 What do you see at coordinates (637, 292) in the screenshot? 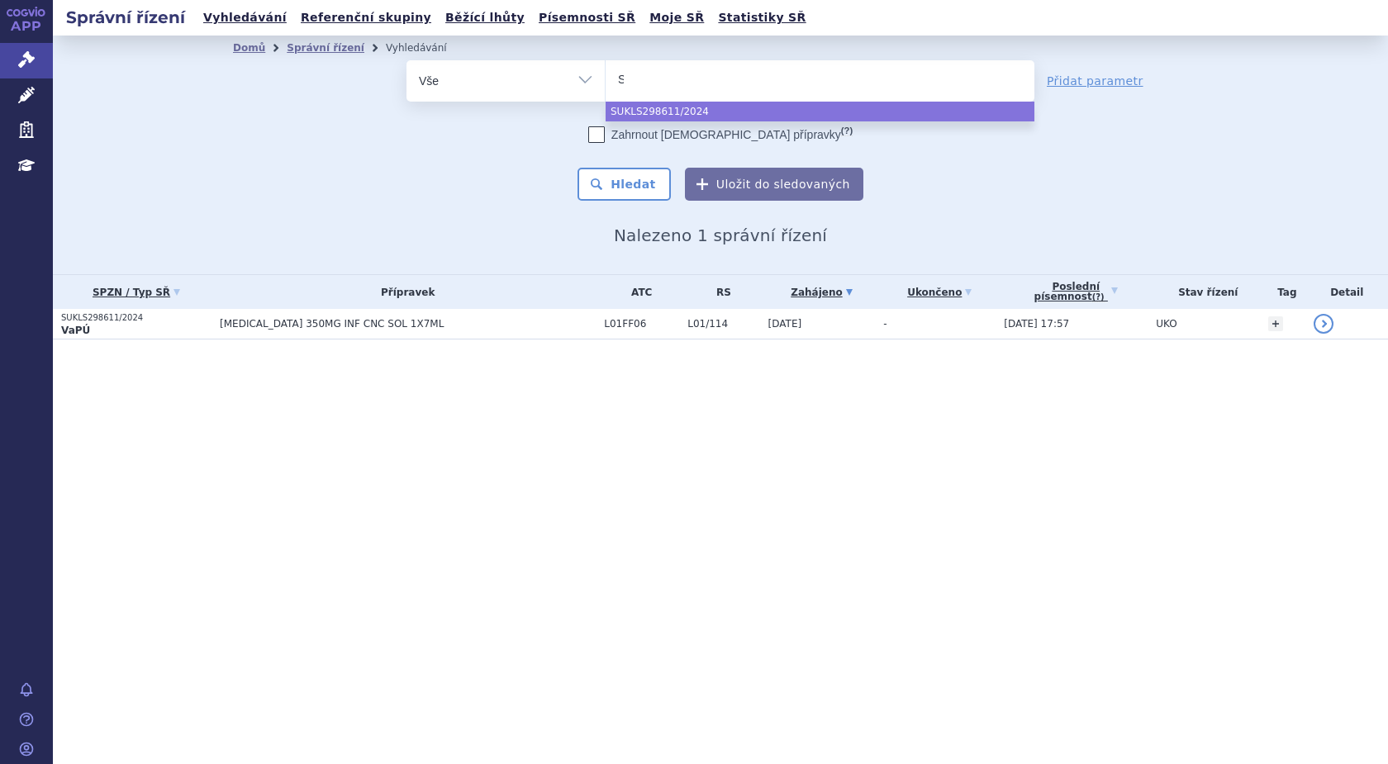
I see `th: ATC` at bounding box center [637, 292].